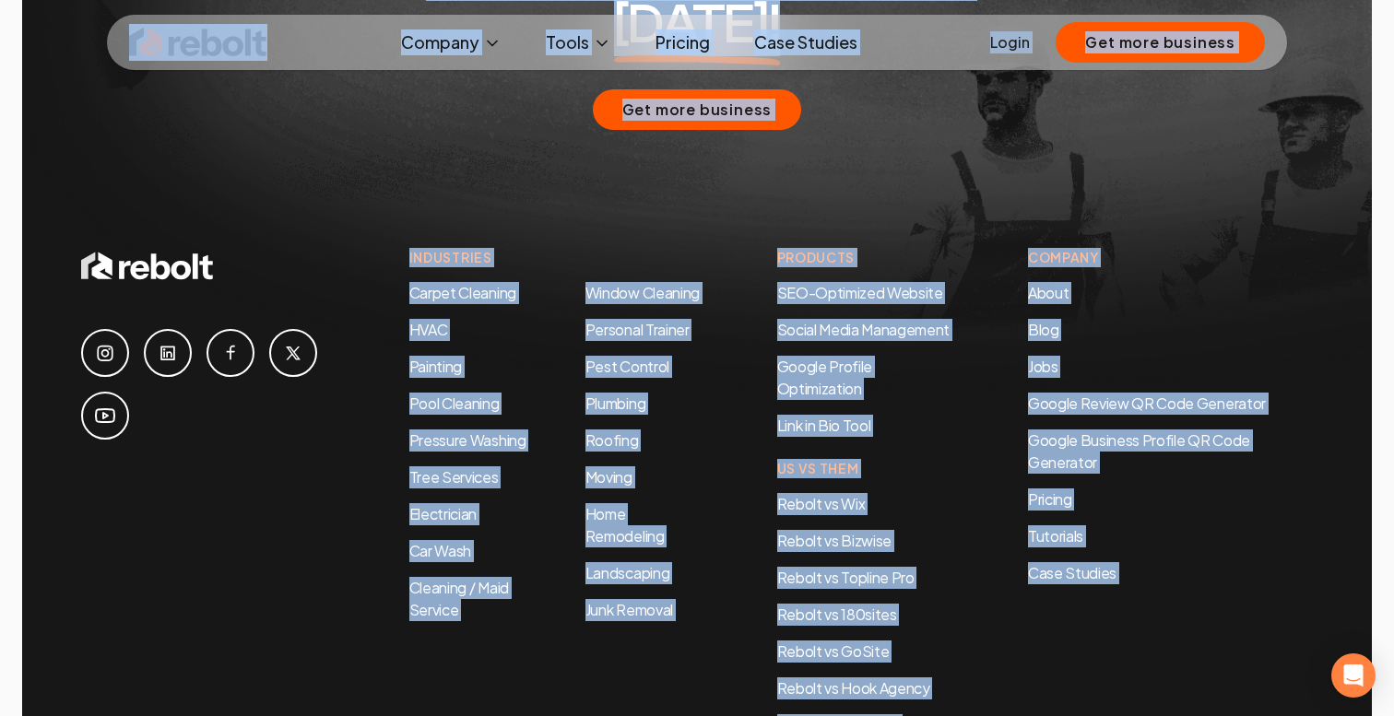 The height and width of the screenshot is (716, 1394). Describe the element at coordinates (1010, 42) in the screenshot. I see `a: Login` at that location.